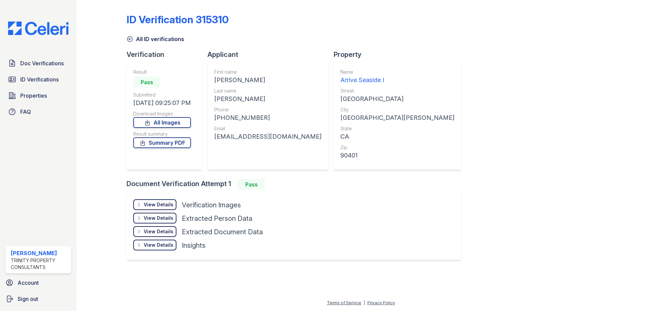 This screenshot has height=311, width=645. Describe the element at coordinates (397, 77) in the screenshot. I see `a: Name Arrive Seaside I` at that location.